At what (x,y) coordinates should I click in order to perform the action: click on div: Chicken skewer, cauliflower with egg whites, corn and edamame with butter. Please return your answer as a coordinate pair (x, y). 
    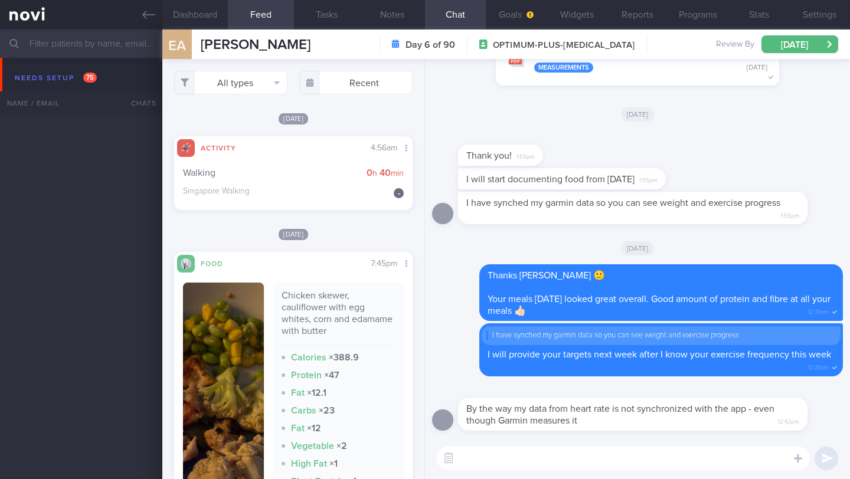
    Looking at the image, I should click on (338, 317).